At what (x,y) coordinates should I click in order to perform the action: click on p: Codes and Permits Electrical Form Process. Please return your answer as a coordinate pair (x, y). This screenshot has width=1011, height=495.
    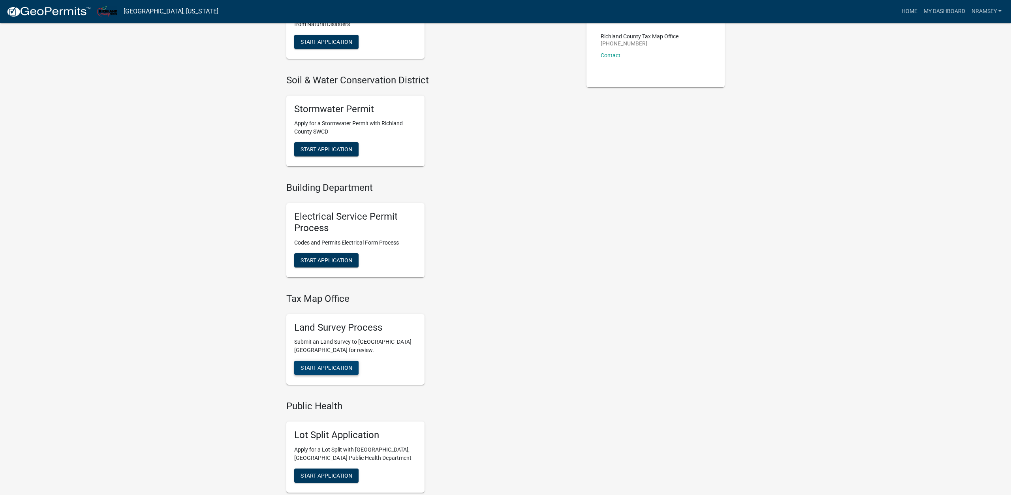
    Looking at the image, I should click on (355, 243).